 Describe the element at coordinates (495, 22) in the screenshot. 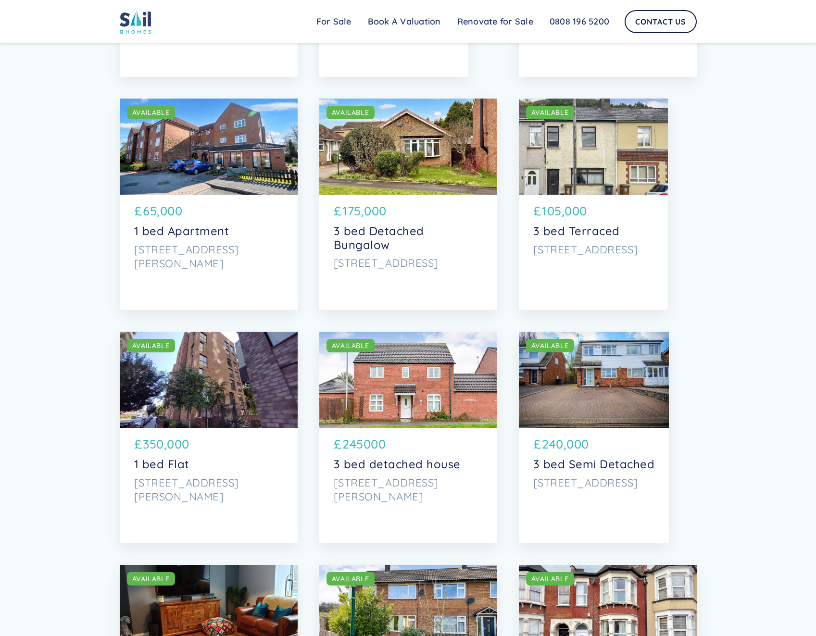

I see `a: Renovate for Sale` at that location.